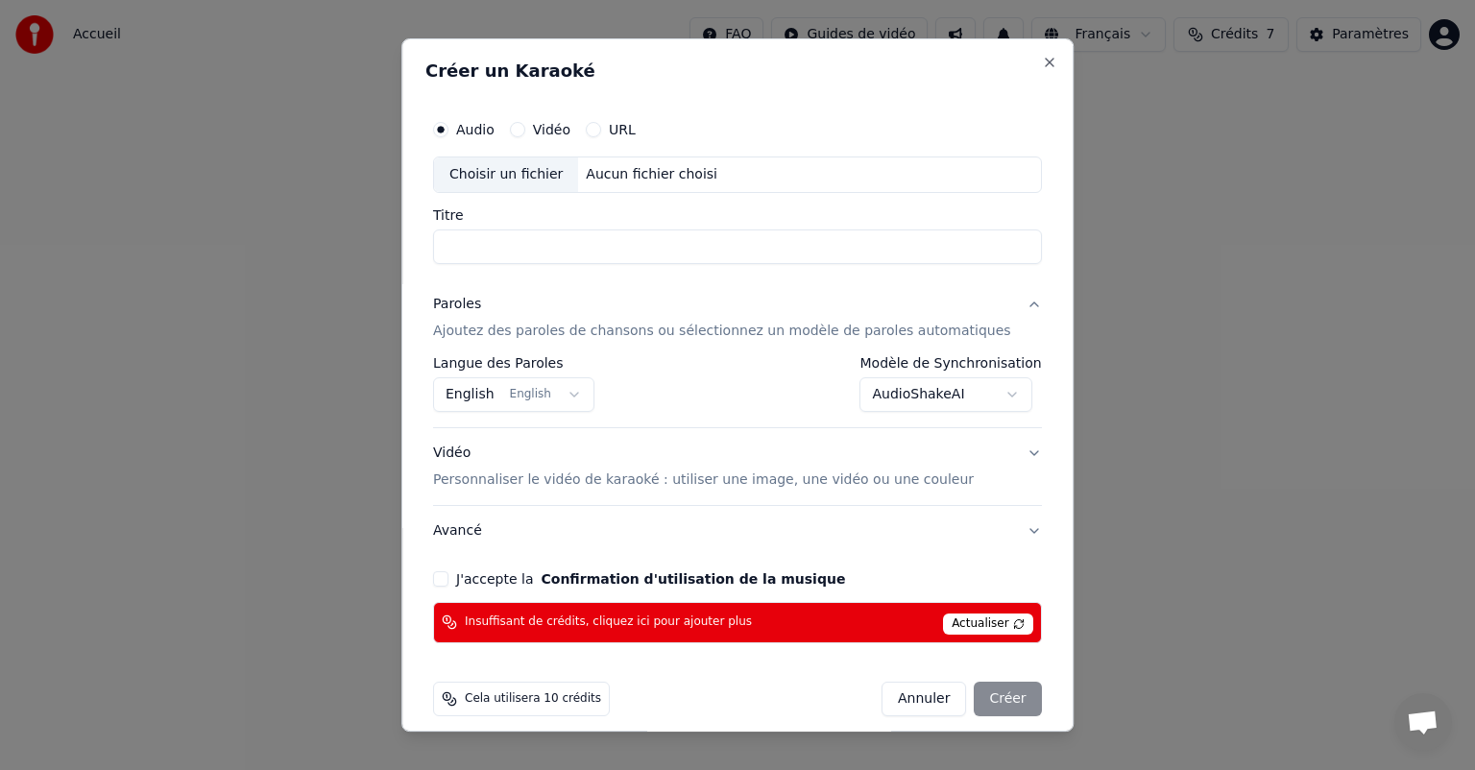 This screenshot has width=1475, height=770. Describe the element at coordinates (738, 467) in the screenshot. I see `button: VidéoPersonnaliser le vidéo de karaoké : utiliser une image, une vidéo ou une couleur` at that location.